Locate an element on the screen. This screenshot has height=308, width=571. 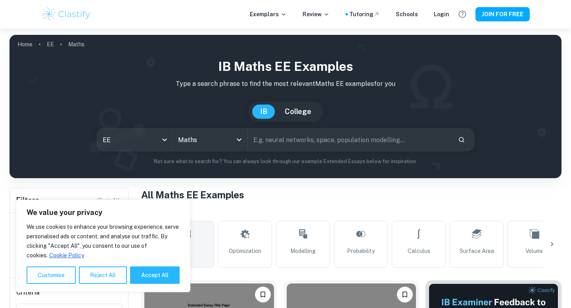
button: IB is located at coordinates (264, 112).